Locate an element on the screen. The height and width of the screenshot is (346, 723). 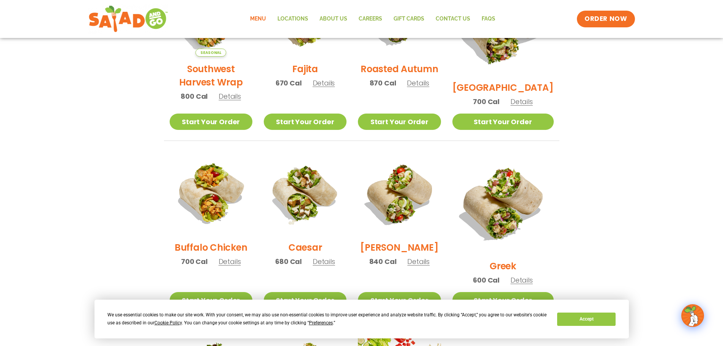
a: About Us is located at coordinates (333, 19).